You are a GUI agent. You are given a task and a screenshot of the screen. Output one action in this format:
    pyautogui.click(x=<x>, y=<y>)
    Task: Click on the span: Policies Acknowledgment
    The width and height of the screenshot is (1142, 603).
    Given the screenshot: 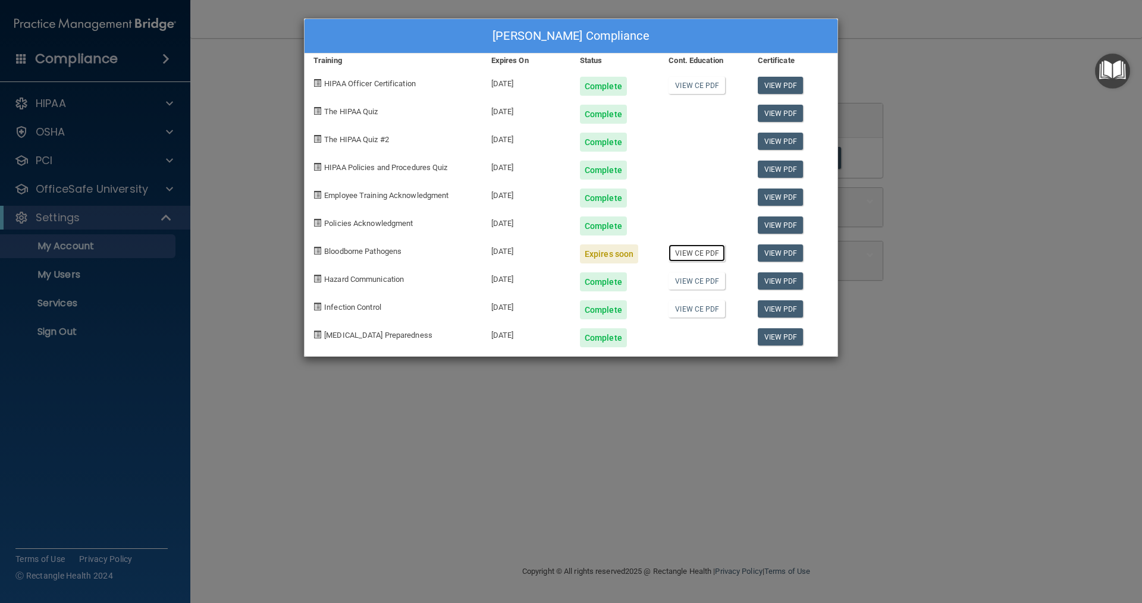 What is the action you would take?
    pyautogui.click(x=368, y=223)
    